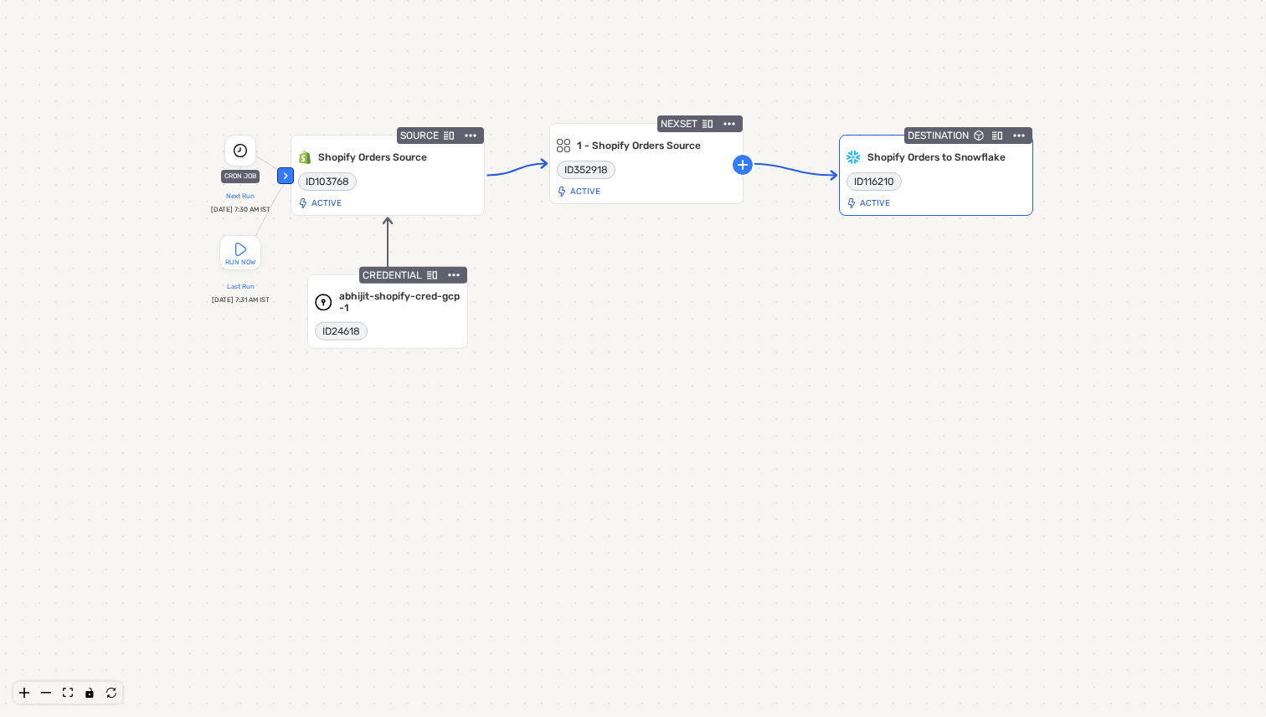  I want to click on button: zoom out, so click(46, 693).